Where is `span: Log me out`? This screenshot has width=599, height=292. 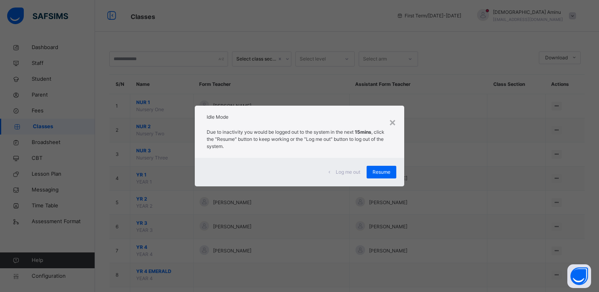
span: Log me out is located at coordinates (348, 172).